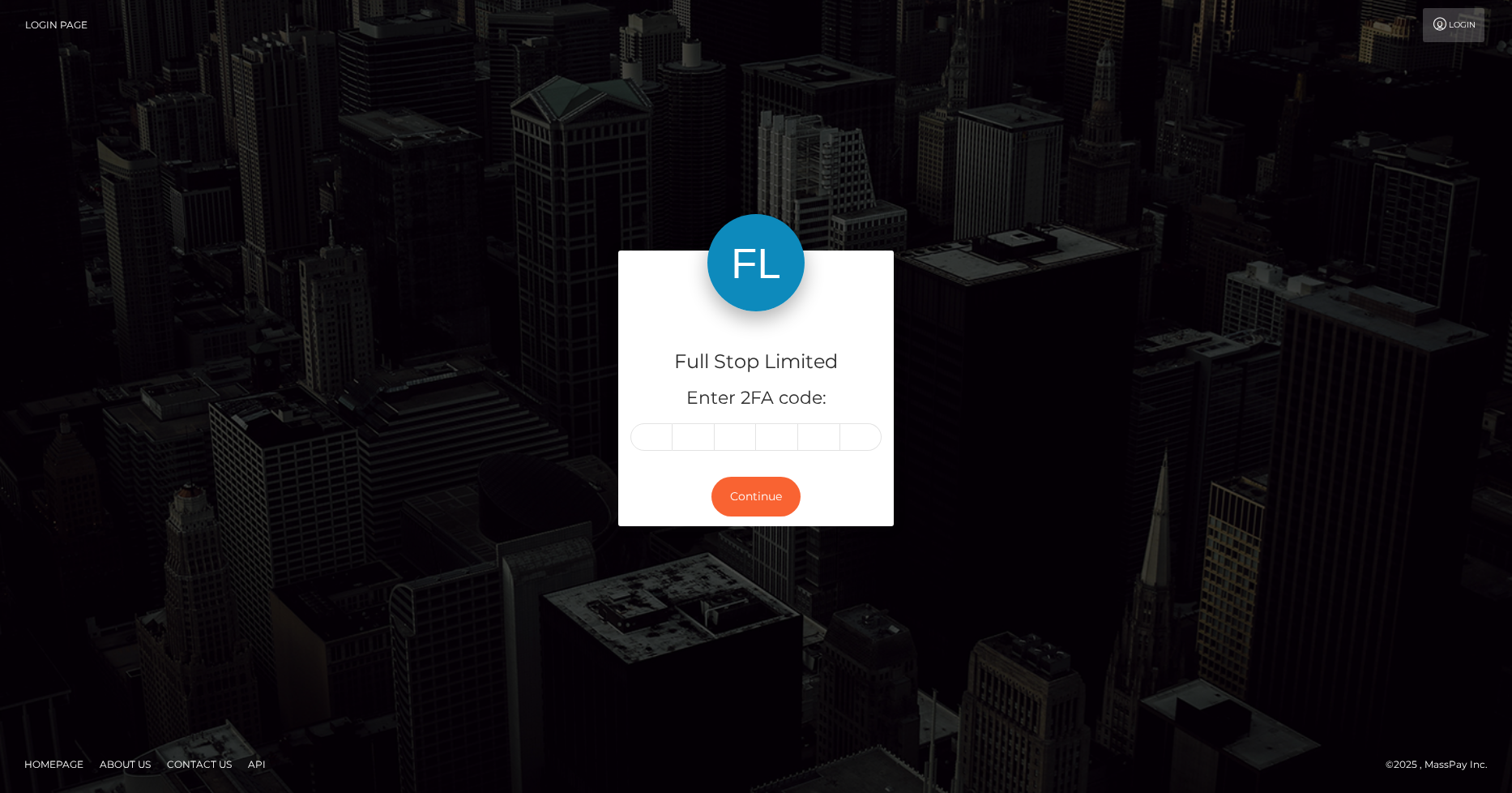 Image resolution: width=1512 pixels, height=793 pixels. Describe the element at coordinates (1442, 764) in the screenshot. I see `div: © 2025 , MassPay Inc.` at that location.